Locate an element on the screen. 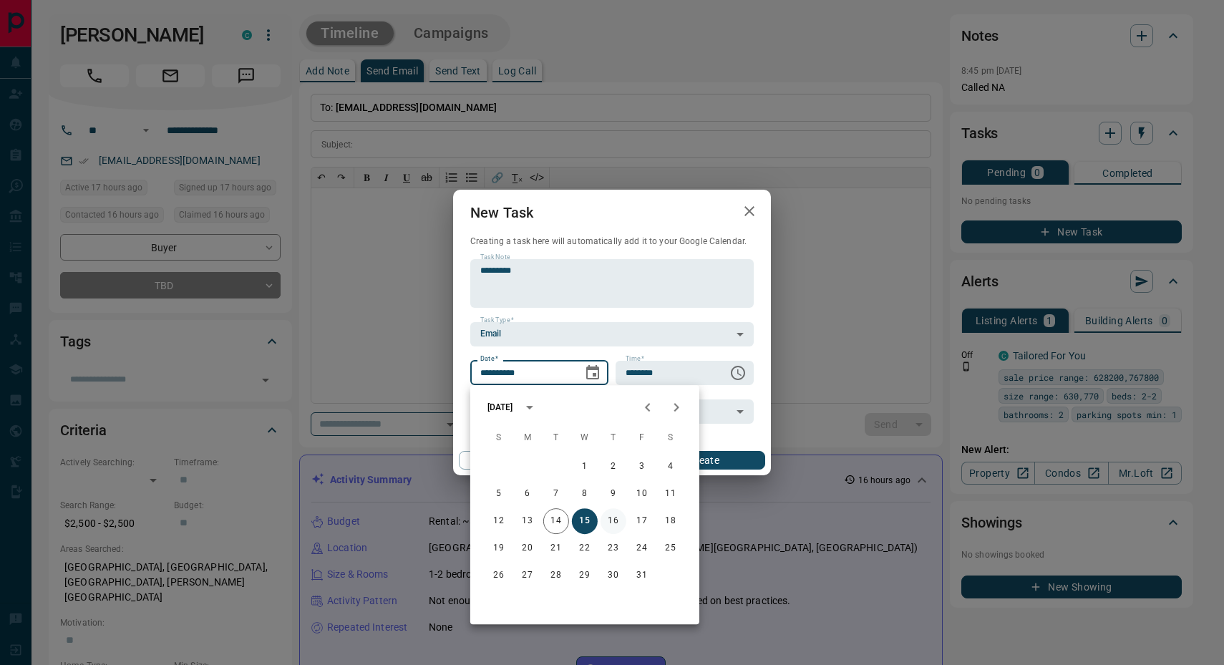 The image size is (1224, 665). button: Choose time, selected time is 6:00 AM is located at coordinates (738, 373).